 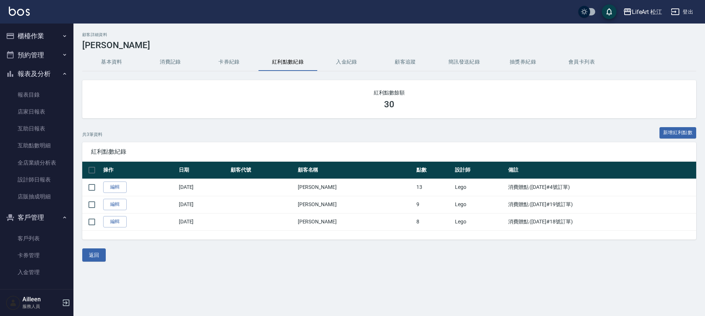 What do you see at coordinates (37, 293) in the screenshot?
I see `button: 商品管理` at bounding box center [37, 293].